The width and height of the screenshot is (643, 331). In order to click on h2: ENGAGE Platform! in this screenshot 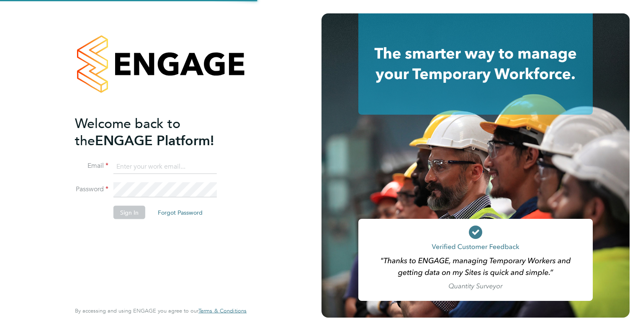, I will do `click(157, 132)`.